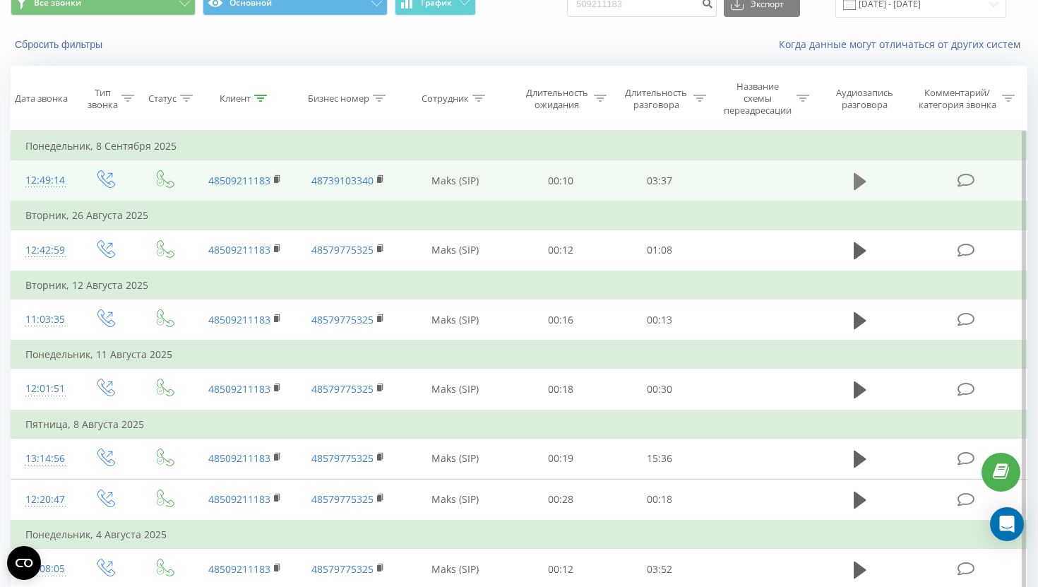 The height and width of the screenshot is (587, 1038). Describe the element at coordinates (42, 568) in the screenshot. I see `div: 16:08:05` at that location.